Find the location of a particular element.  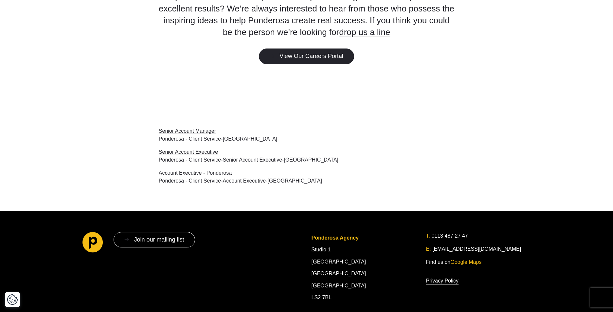

a: 0113 487 27 47 is located at coordinates (449, 236).